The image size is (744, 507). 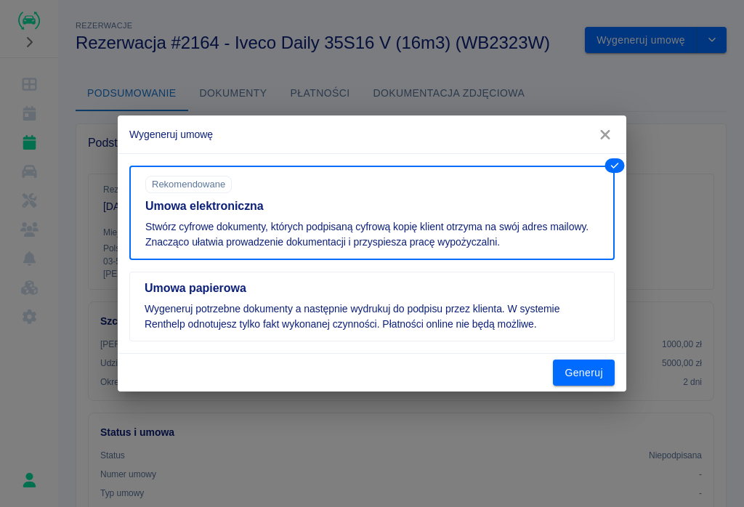 I want to click on h5: Umowa papierowa, so click(x=372, y=288).